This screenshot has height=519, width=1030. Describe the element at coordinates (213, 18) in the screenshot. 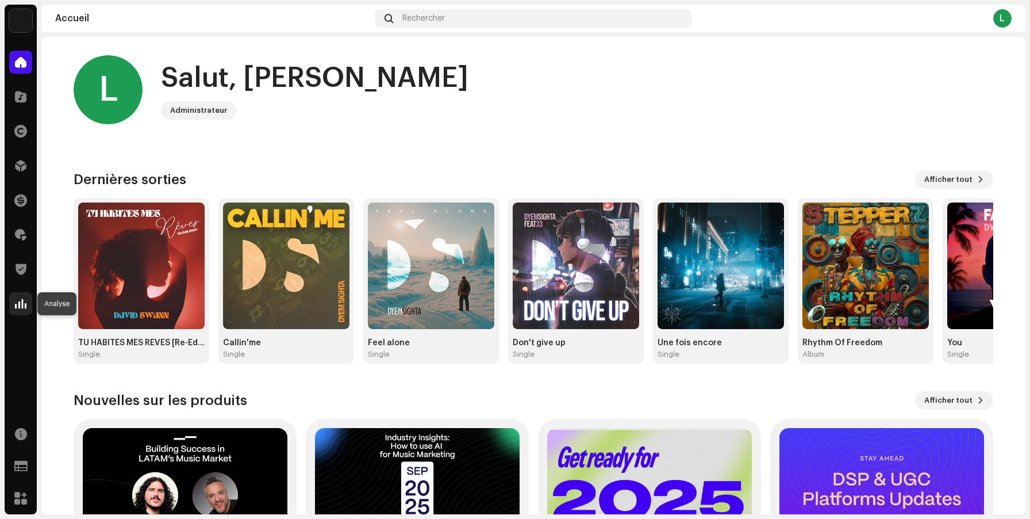

I see `div: Accueil` at that location.